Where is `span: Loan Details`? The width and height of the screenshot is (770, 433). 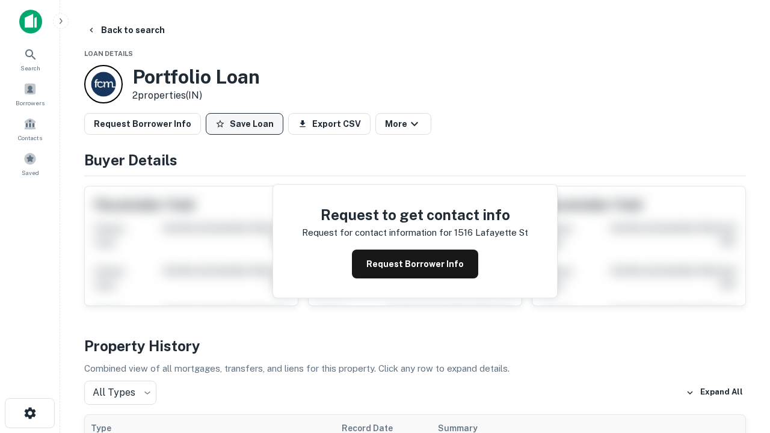 span: Loan Details is located at coordinates (108, 54).